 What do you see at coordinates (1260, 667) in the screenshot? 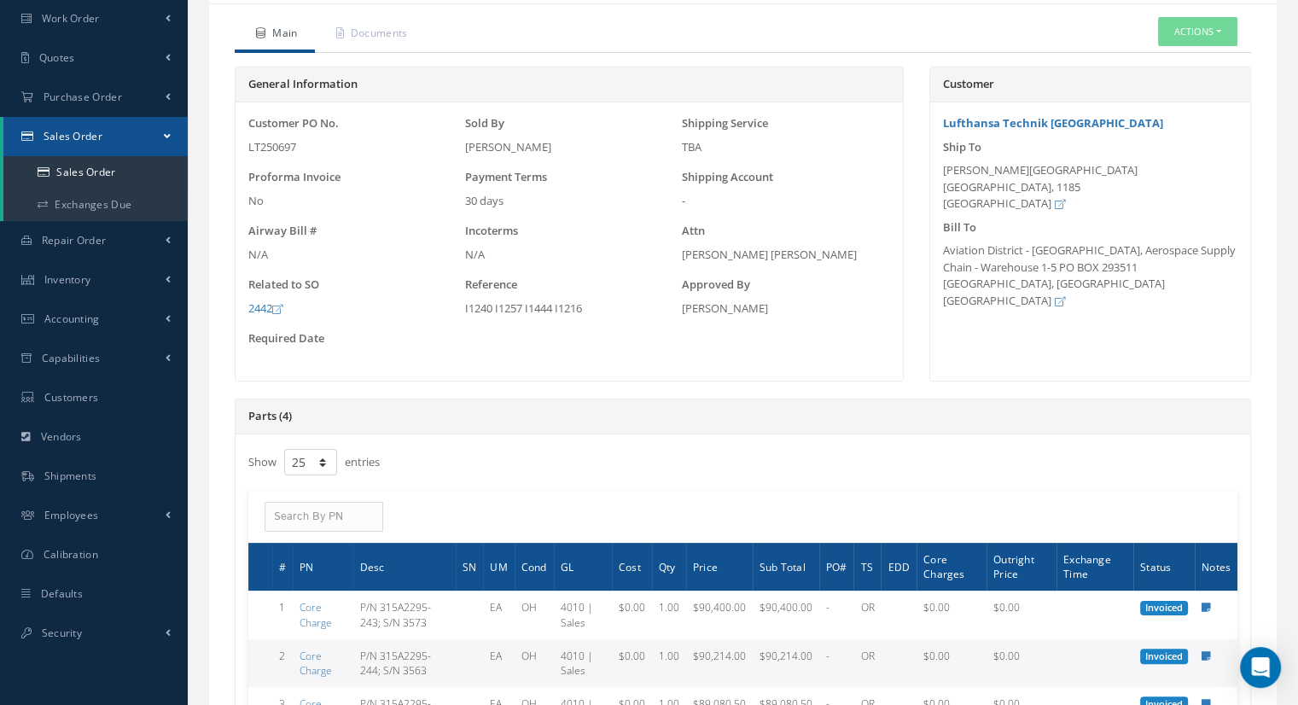
I see `div: Open Intercom Messenger` at bounding box center [1260, 667].